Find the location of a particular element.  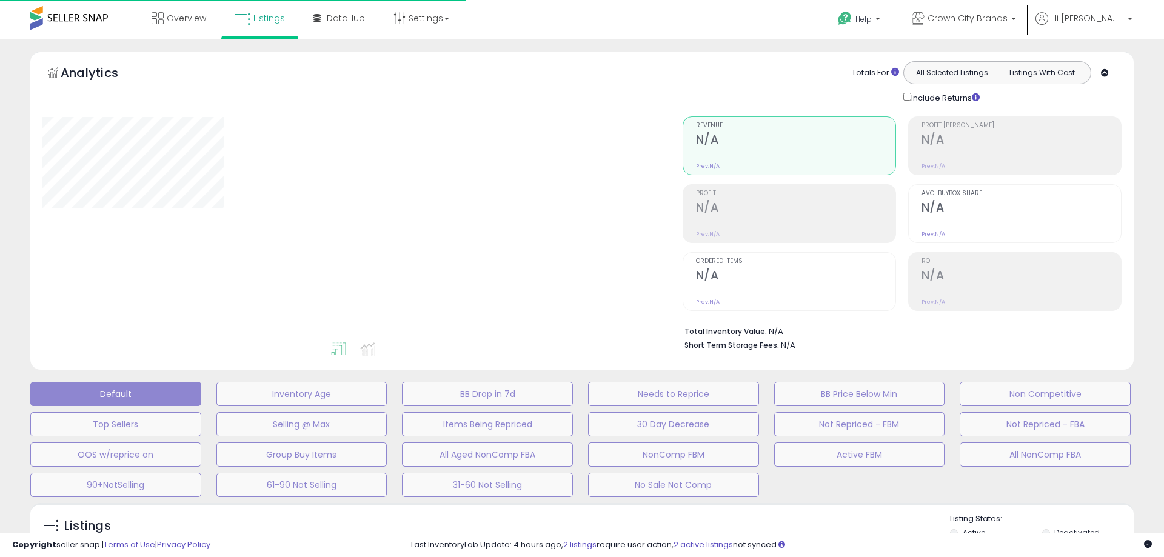

div: Totals For is located at coordinates (875, 73).